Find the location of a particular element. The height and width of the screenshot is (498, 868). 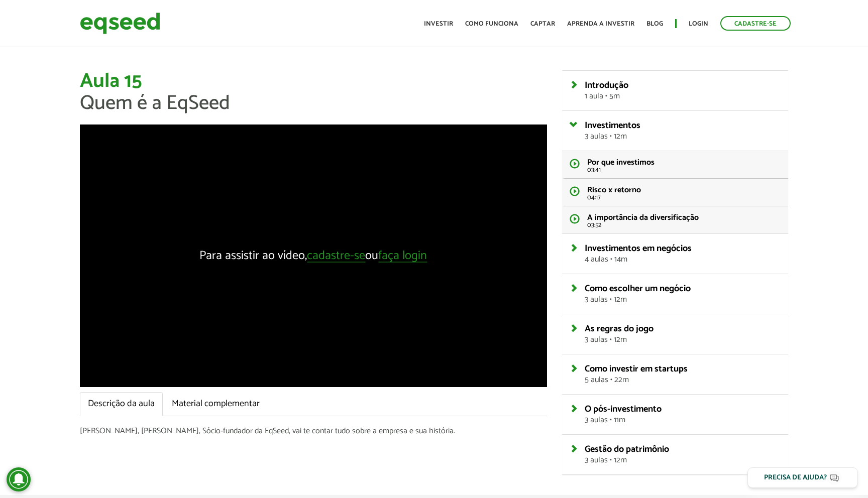

span: 4 aulas • 14m is located at coordinates (683, 260).